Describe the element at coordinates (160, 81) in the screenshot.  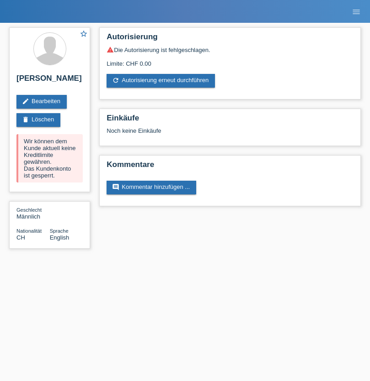
I see `a: refreshAutorisierung erneut durchführen` at that location.